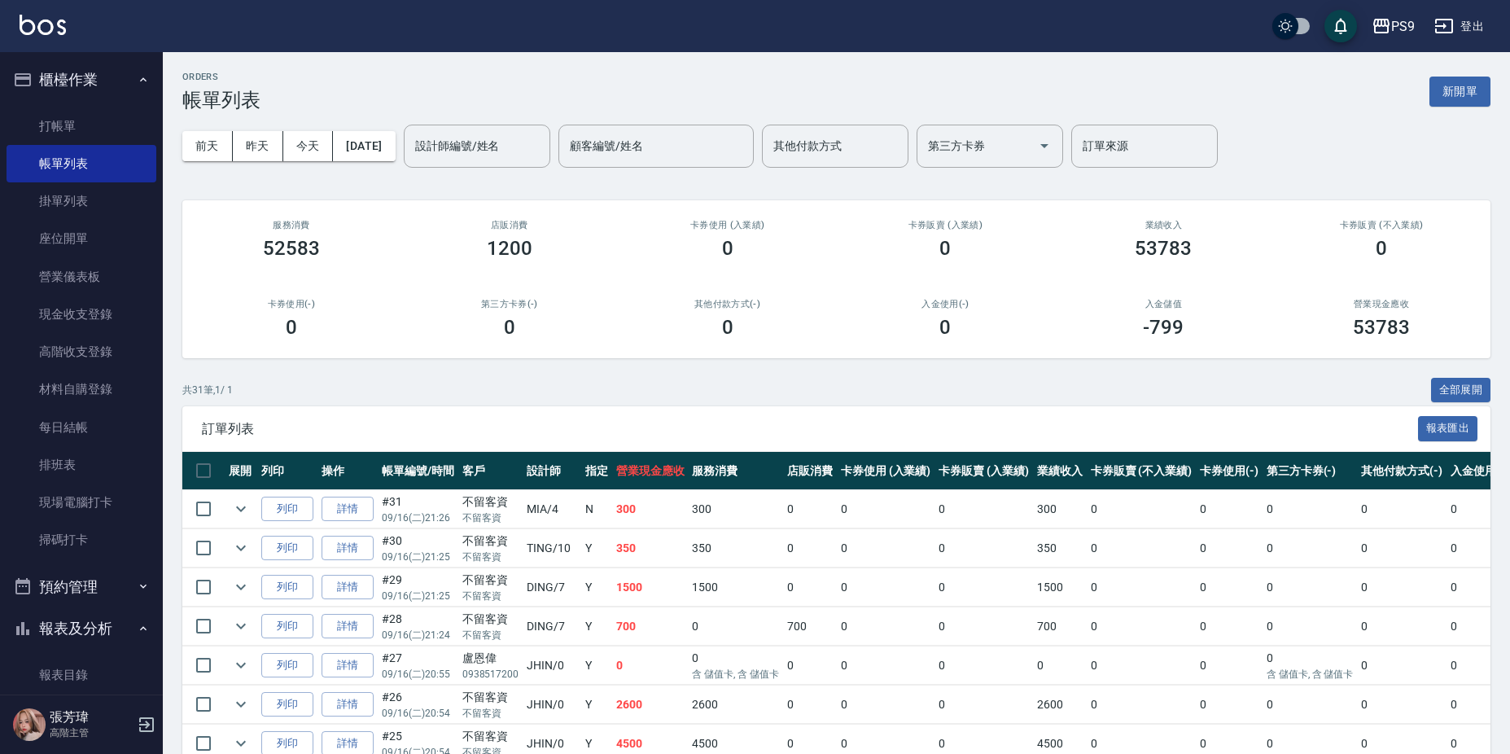  I want to click on h3: 52583, so click(291, 248).